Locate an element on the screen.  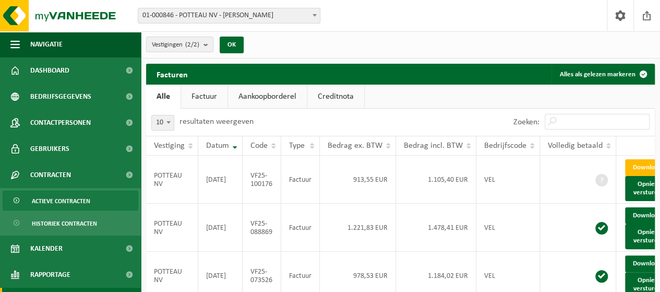
a: Aankoopborderel is located at coordinates (267, 97).